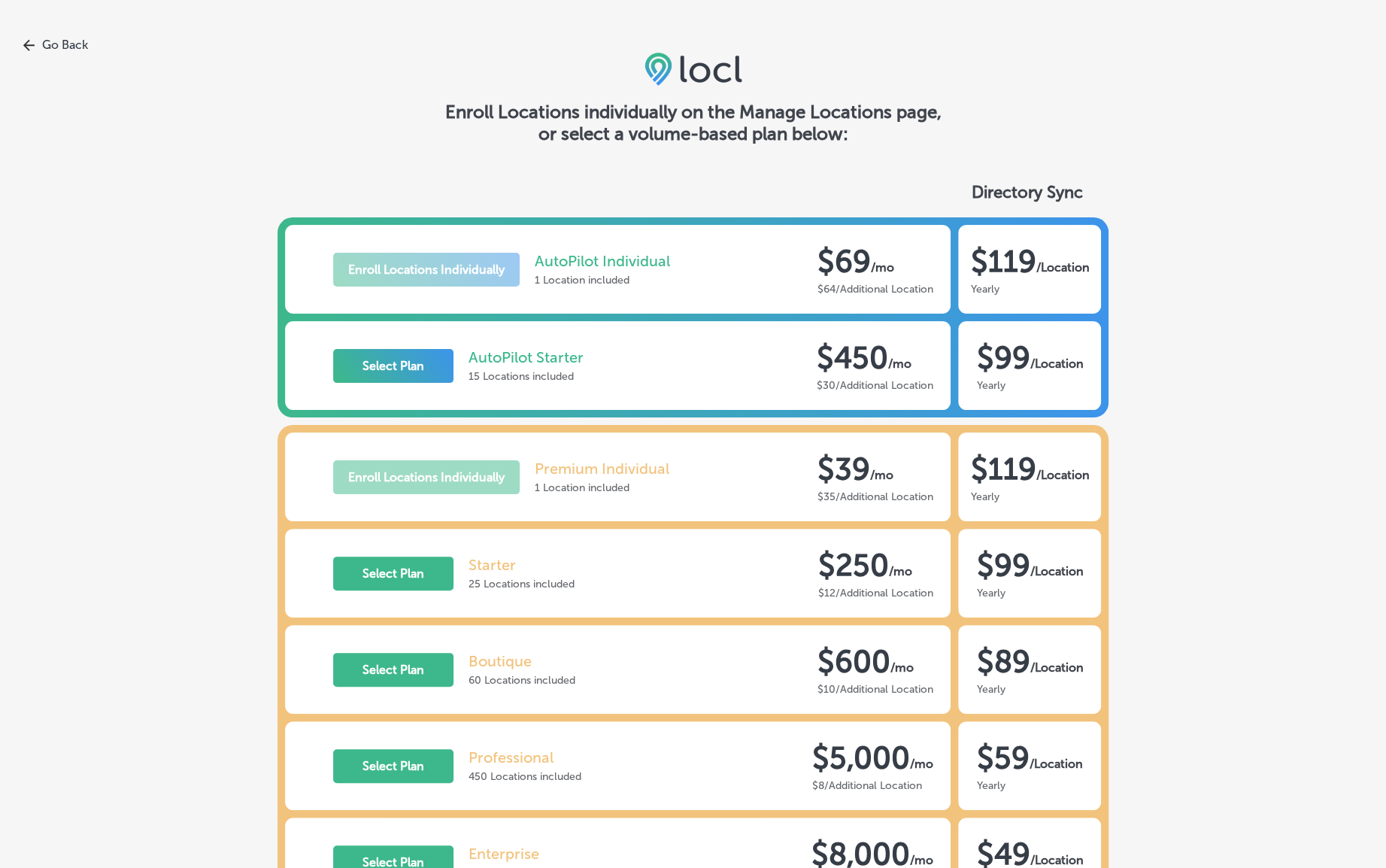  Describe the element at coordinates (875, 496) in the screenshot. I see `div: $35/Additional Location` at that location.